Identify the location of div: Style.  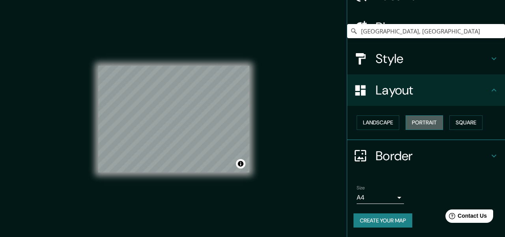
(426, 59).